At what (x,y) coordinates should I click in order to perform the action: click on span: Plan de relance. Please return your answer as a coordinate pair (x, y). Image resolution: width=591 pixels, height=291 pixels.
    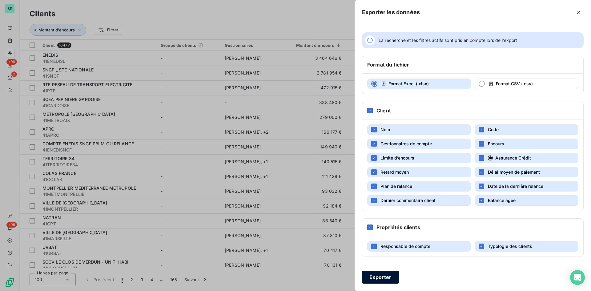
    Looking at the image, I should click on (396, 186).